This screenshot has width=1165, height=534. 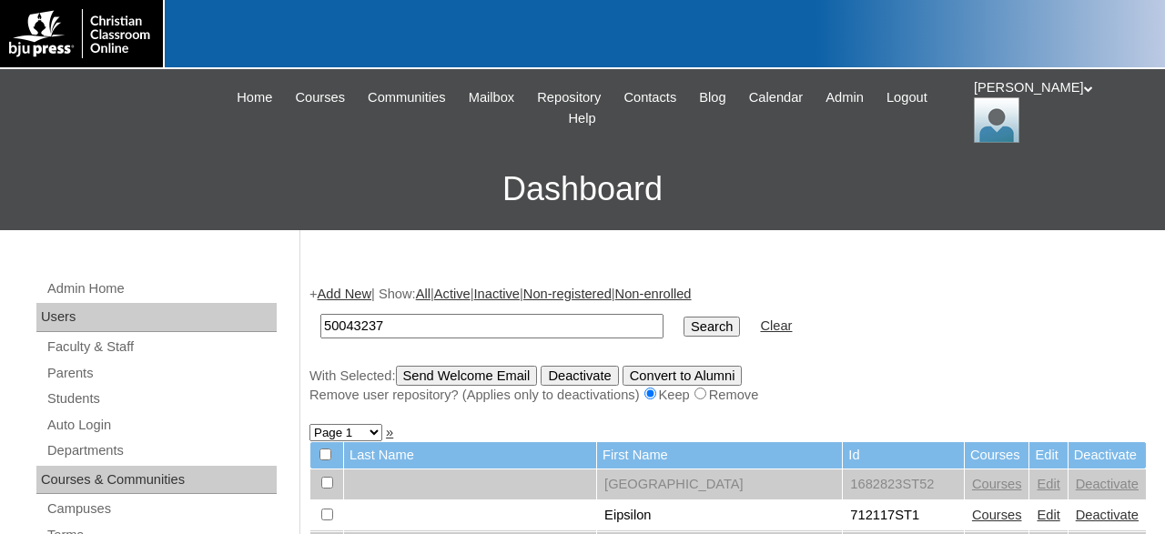 I want to click on span: Home, so click(x=254, y=97).